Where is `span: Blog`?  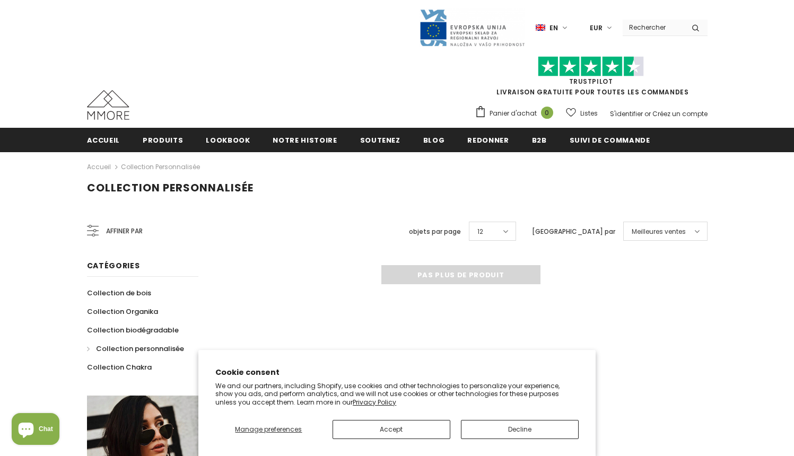
span: Blog is located at coordinates (434, 140).